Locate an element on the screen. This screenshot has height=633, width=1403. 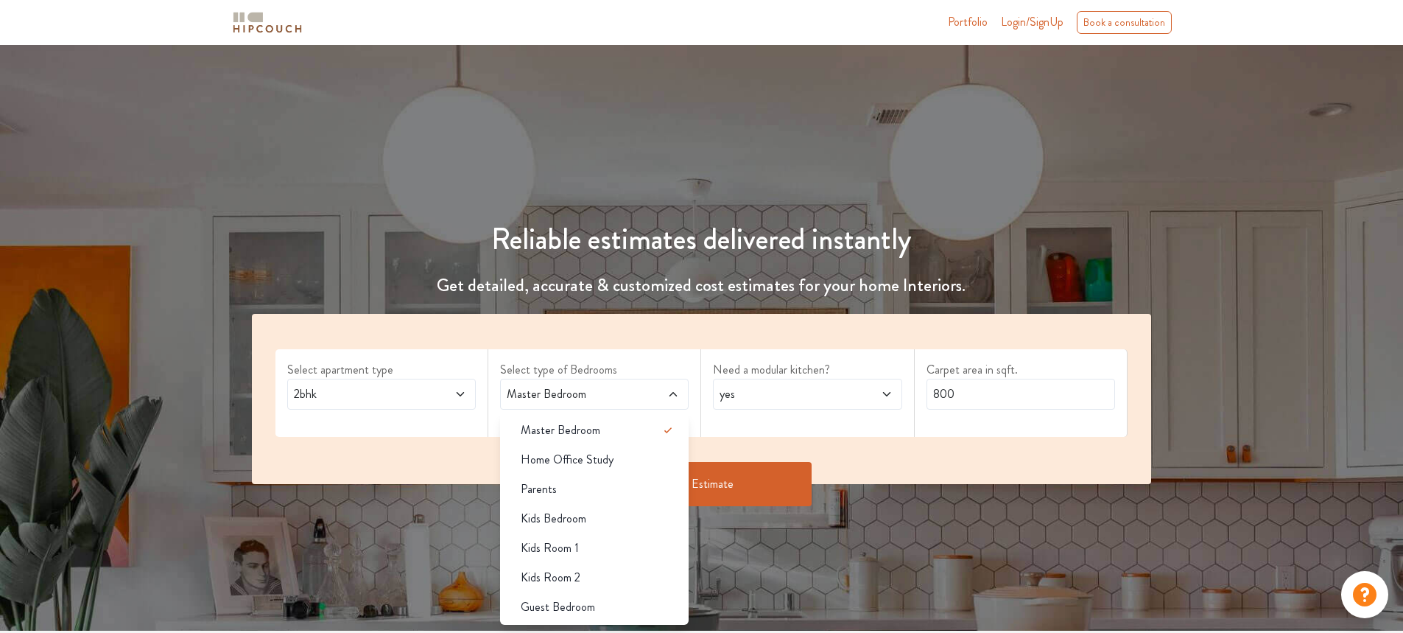
button: Get Estimate is located at coordinates (701, 484).